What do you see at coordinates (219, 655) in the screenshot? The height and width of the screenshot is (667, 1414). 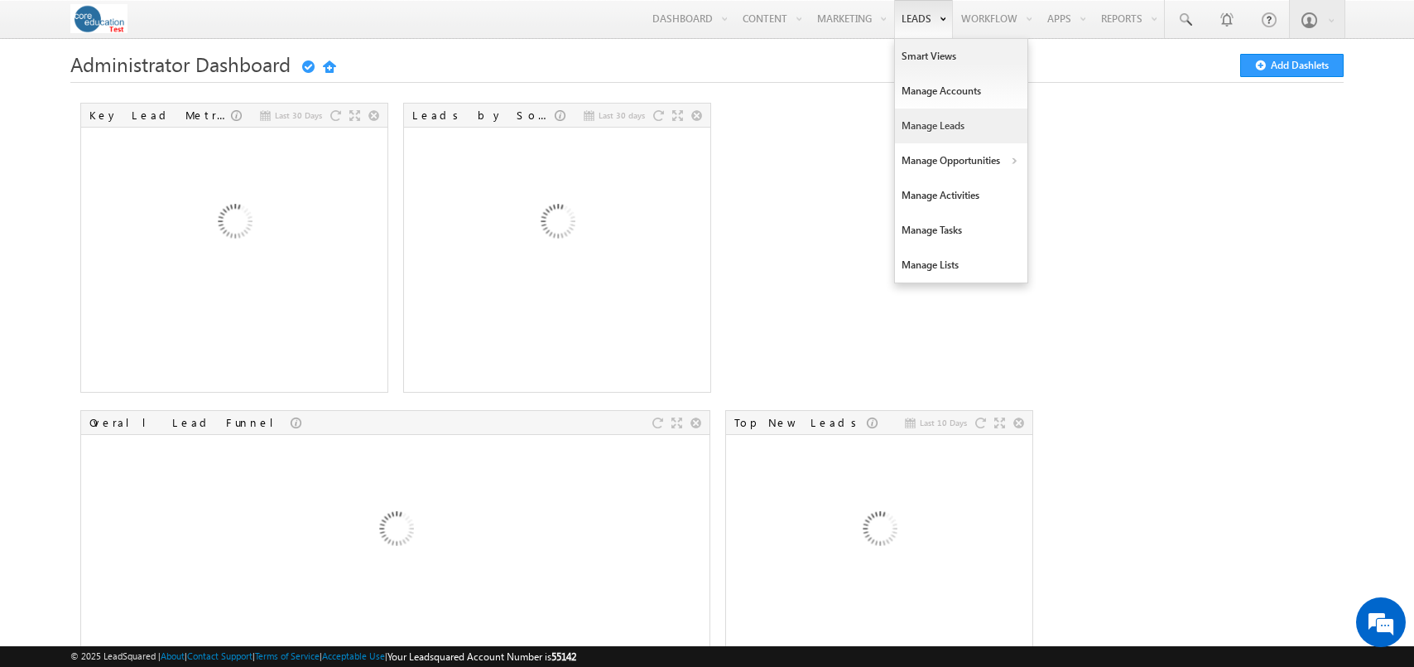 I see `a: Contact Support` at bounding box center [219, 655].